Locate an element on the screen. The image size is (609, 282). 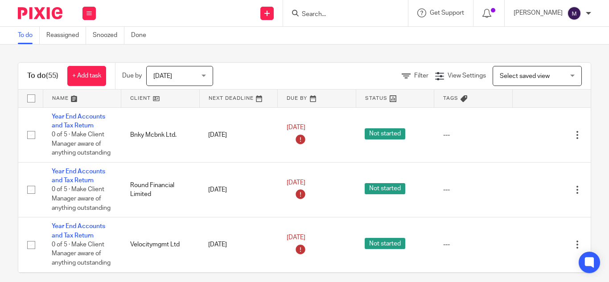
td: Round Financial Limited is located at coordinates (160, 189).